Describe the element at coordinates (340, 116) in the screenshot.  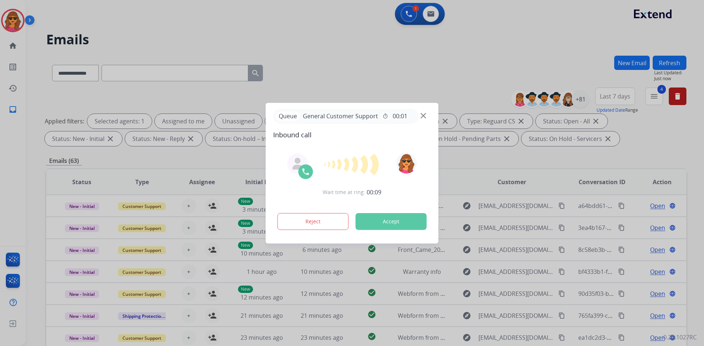
I see `span: General Customer Support` at that location.